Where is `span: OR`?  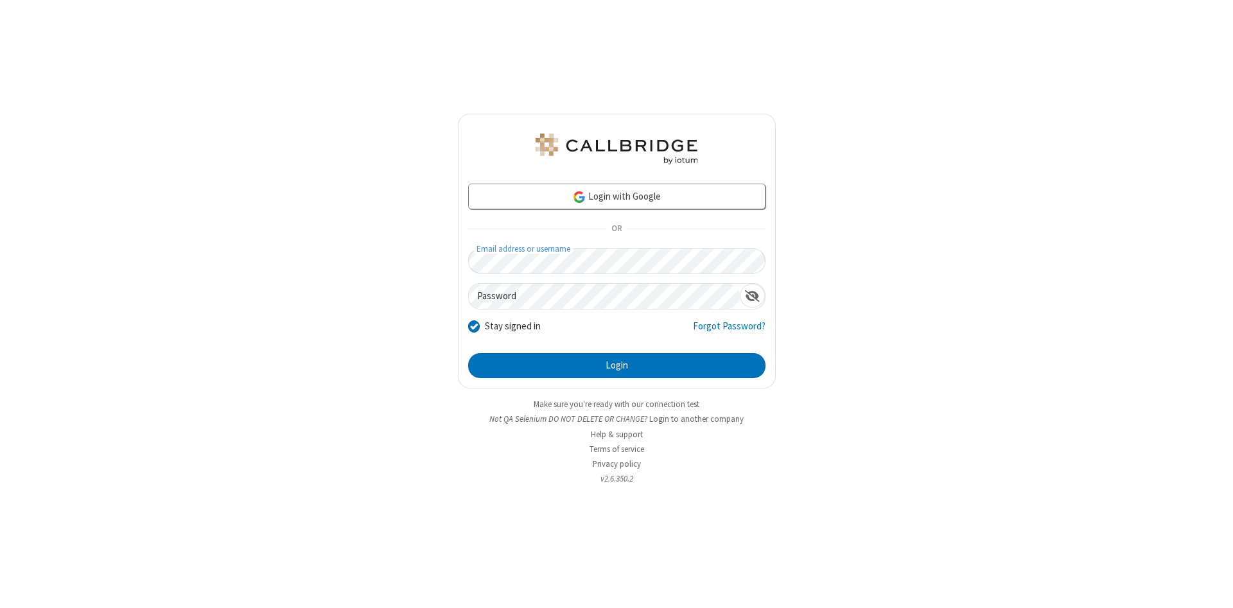 span: OR is located at coordinates (617, 229).